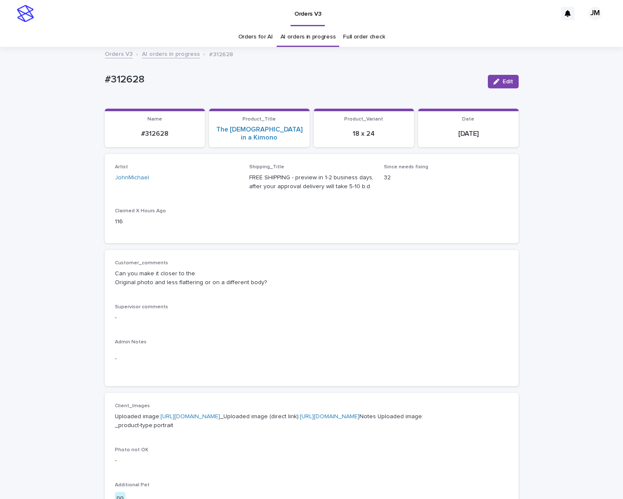 The height and width of the screenshot is (499, 623). Describe the element at coordinates (119, 53) in the screenshot. I see `a: Orders V3` at that location.